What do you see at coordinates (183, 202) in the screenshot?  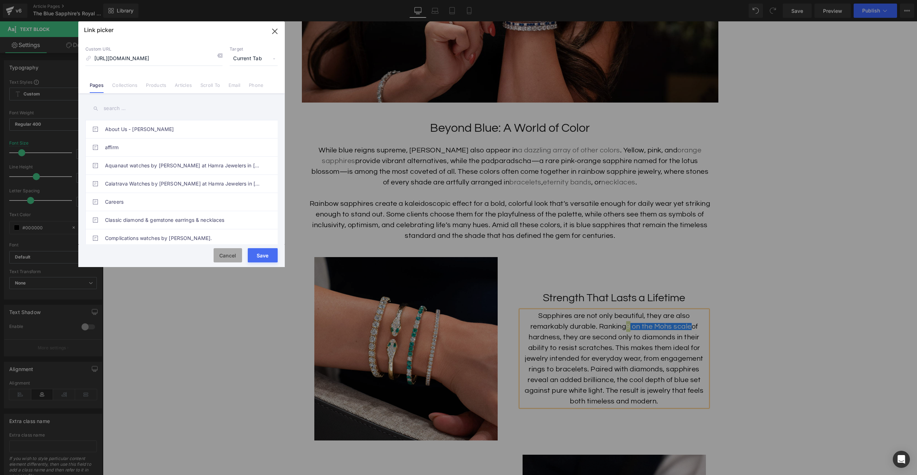 I see `a: Careers` at bounding box center [183, 202].